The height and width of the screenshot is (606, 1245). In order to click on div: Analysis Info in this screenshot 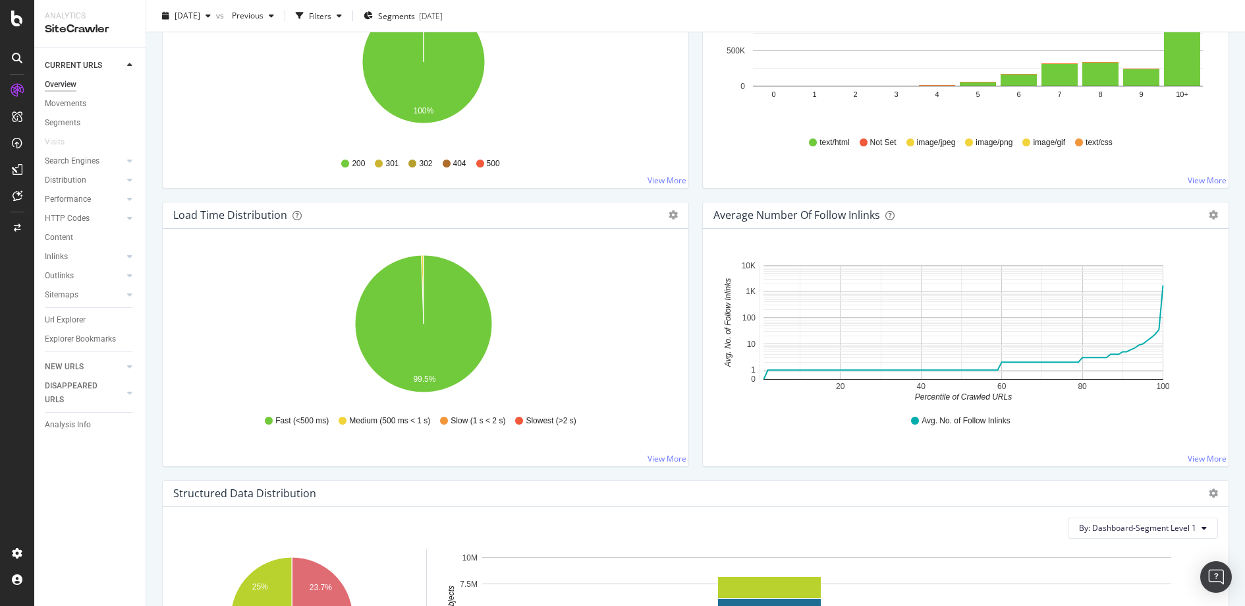, I will do `click(68, 424)`.